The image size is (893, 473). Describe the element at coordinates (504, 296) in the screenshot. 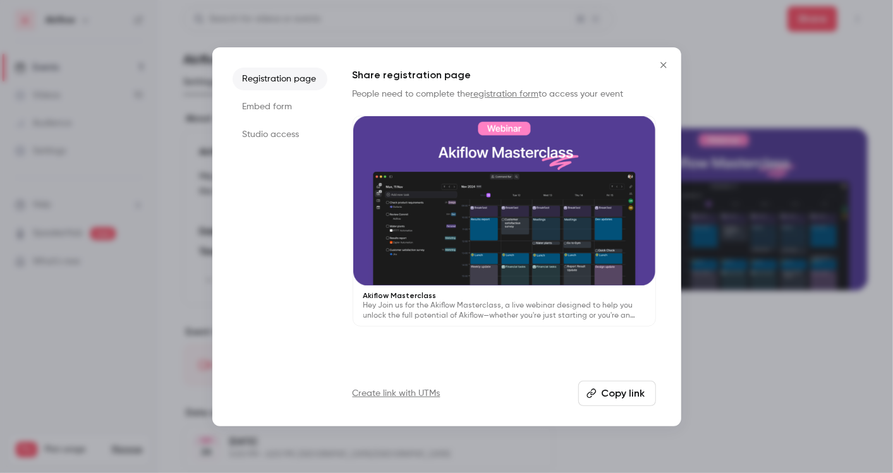

I see `p: Akiflow Masterclass` at that location.